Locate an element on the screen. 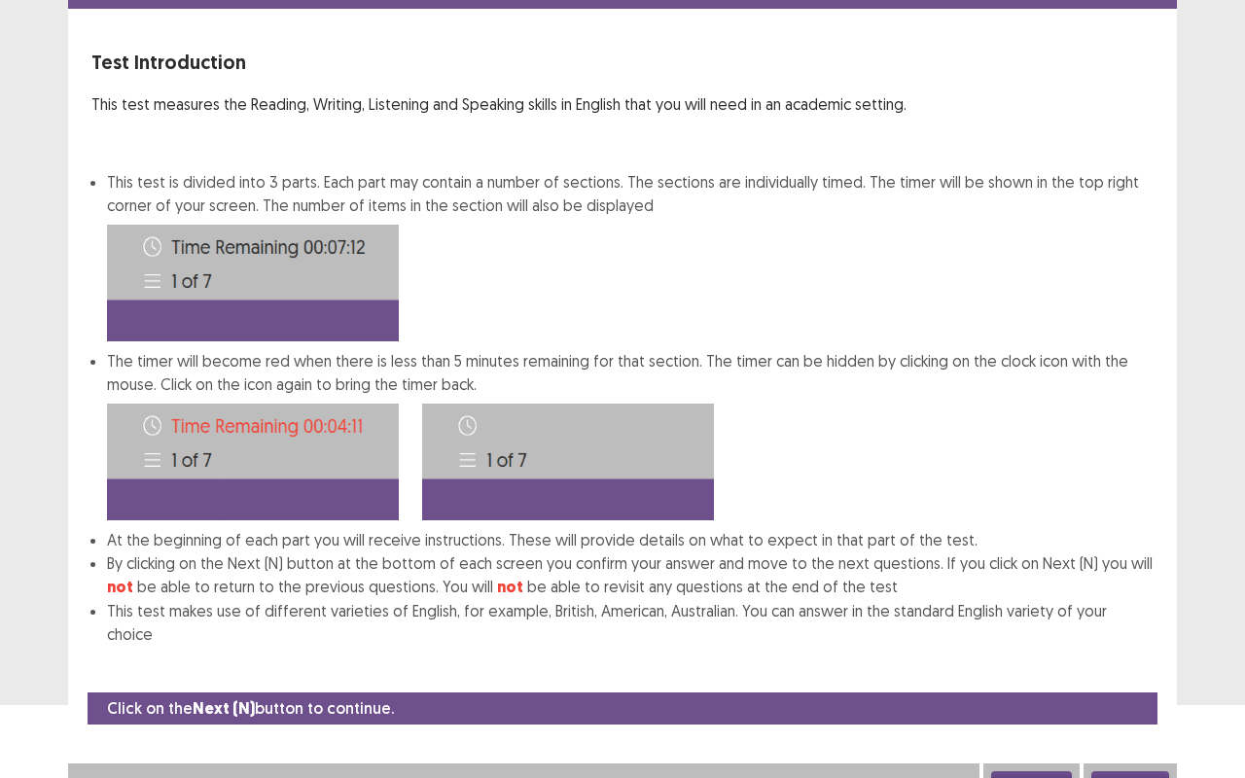  li: This test is divided into 3 parts. Each part may contain a number of sections. The sections are i... is located at coordinates (630, 256).